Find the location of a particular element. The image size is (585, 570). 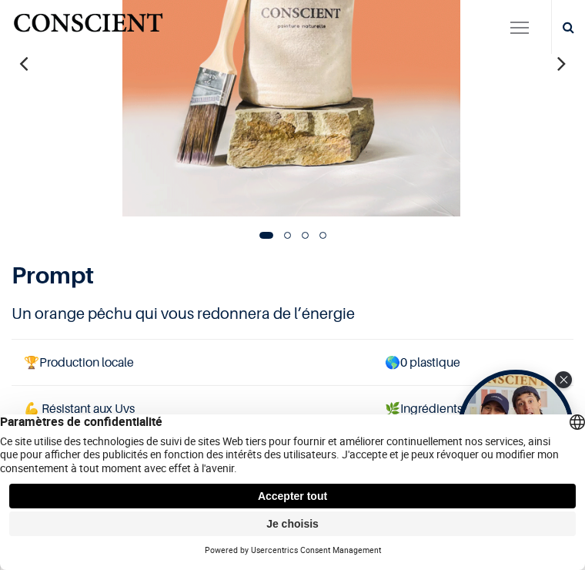

div: Close Tolstoy widget is located at coordinates (564, 380).